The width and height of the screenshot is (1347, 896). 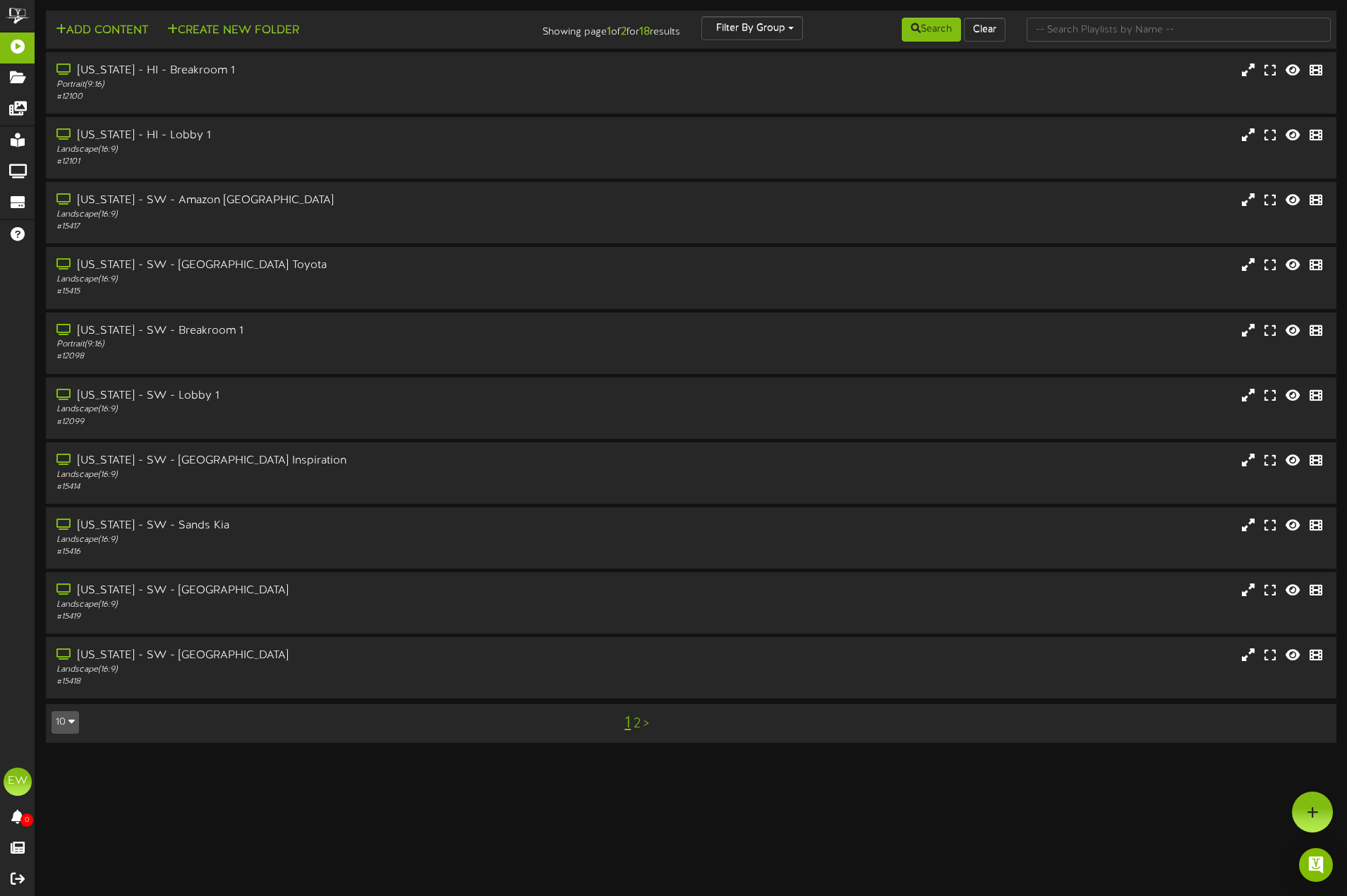 What do you see at coordinates (315, 681) in the screenshot?
I see `div: # 15418` at bounding box center [315, 681].